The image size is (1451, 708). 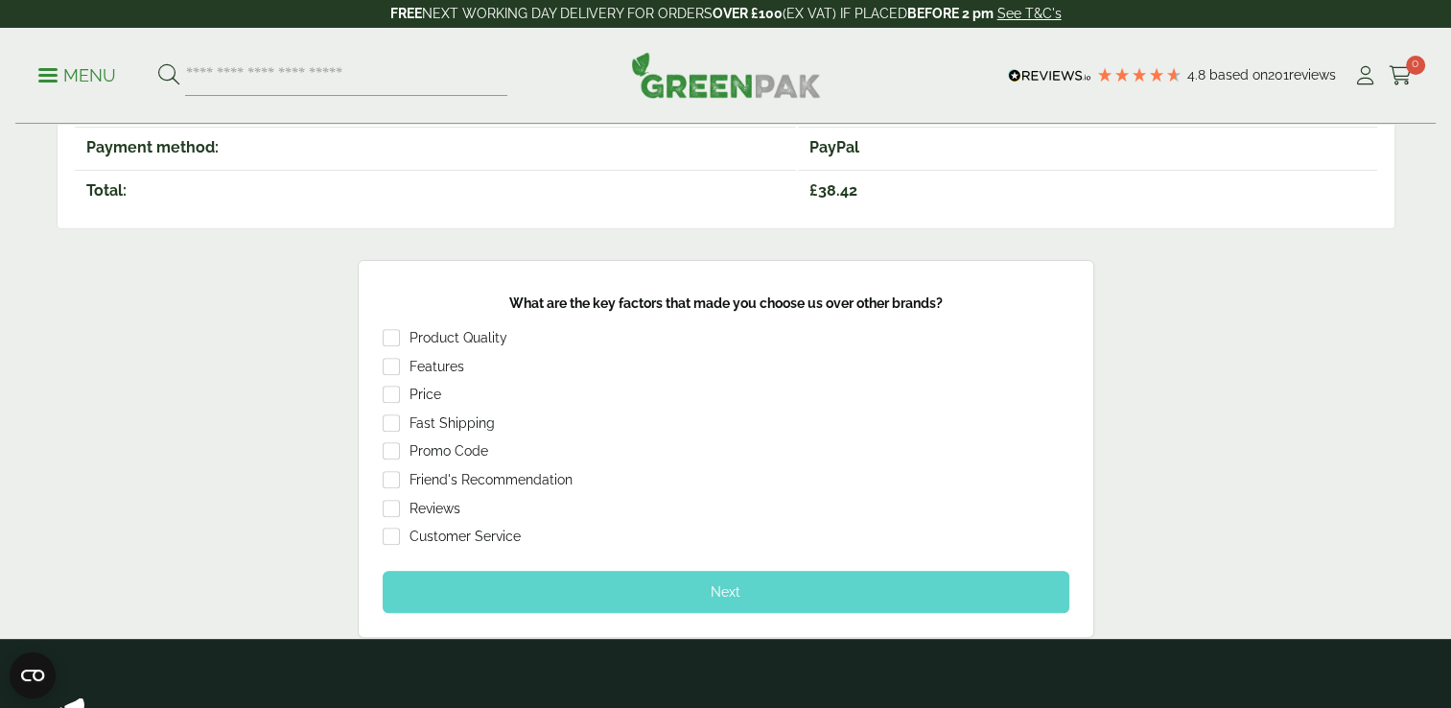 I want to click on th: Payment method:, so click(x=435, y=147).